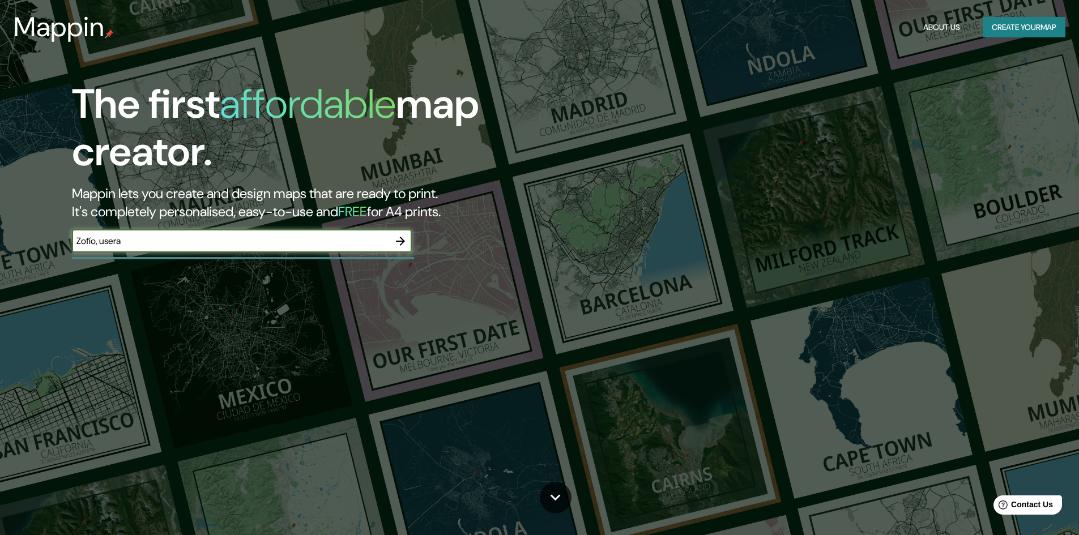 This screenshot has height=535, width=1079. I want to click on h3: Mappin, so click(59, 27).